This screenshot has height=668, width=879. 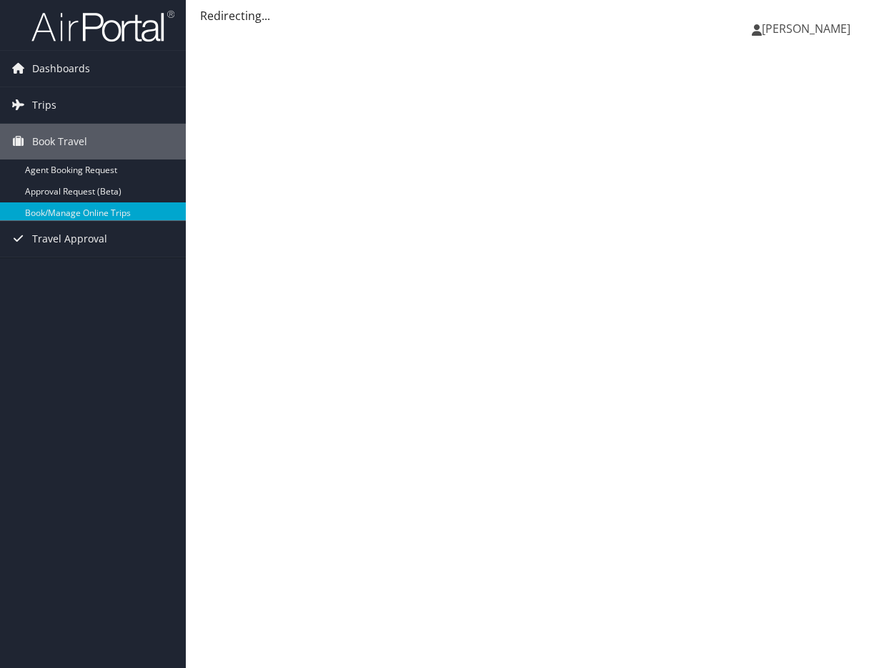 What do you see at coordinates (44, 105) in the screenshot?
I see `span: Trips` at bounding box center [44, 105].